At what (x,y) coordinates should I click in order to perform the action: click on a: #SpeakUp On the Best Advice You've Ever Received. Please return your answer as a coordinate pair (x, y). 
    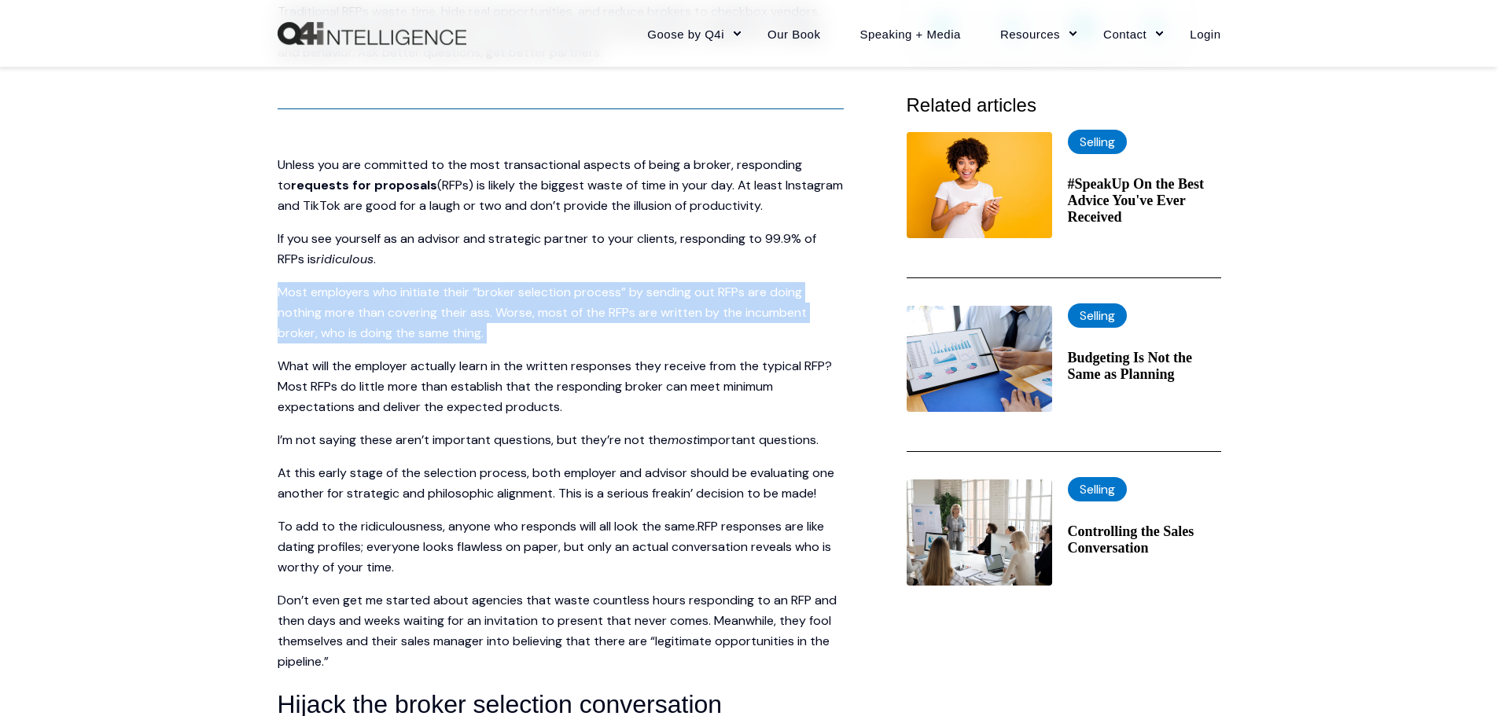
    Looking at the image, I should click on (1144, 201).